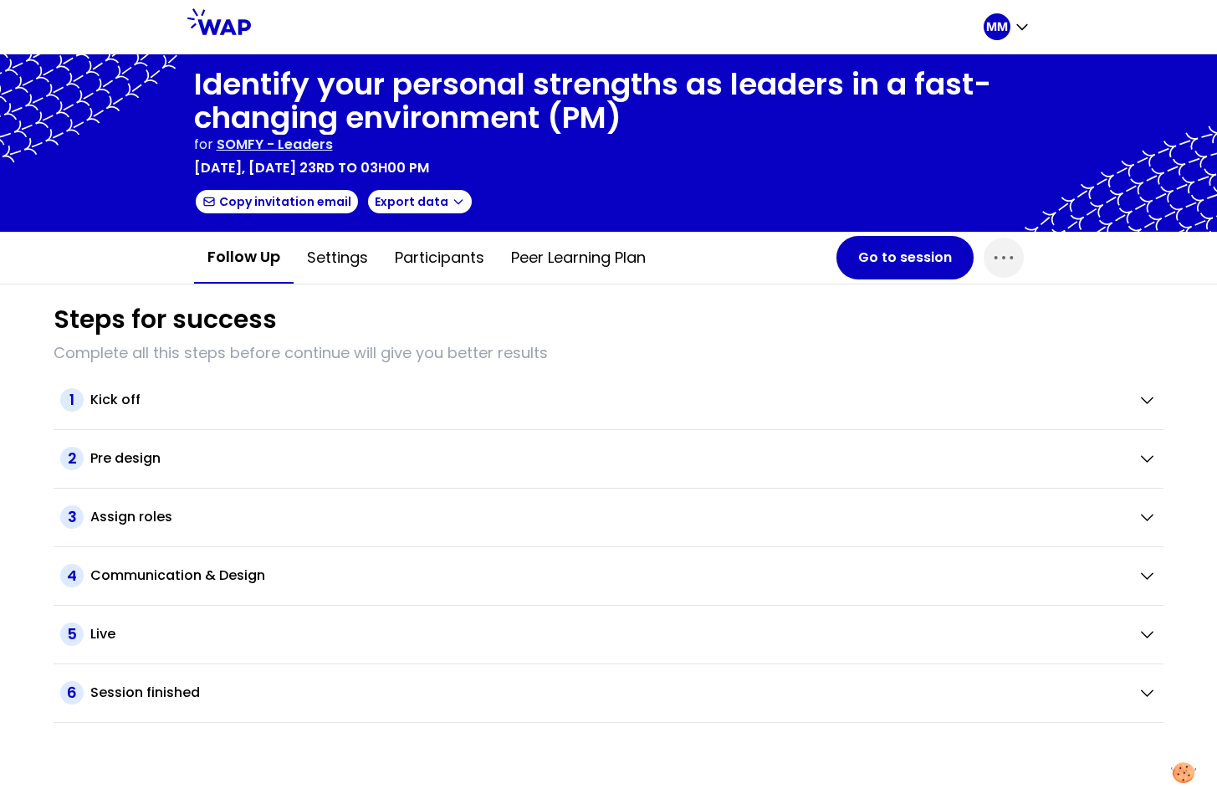 This screenshot has height=789, width=1217. I want to click on h2: Assign roles, so click(131, 517).